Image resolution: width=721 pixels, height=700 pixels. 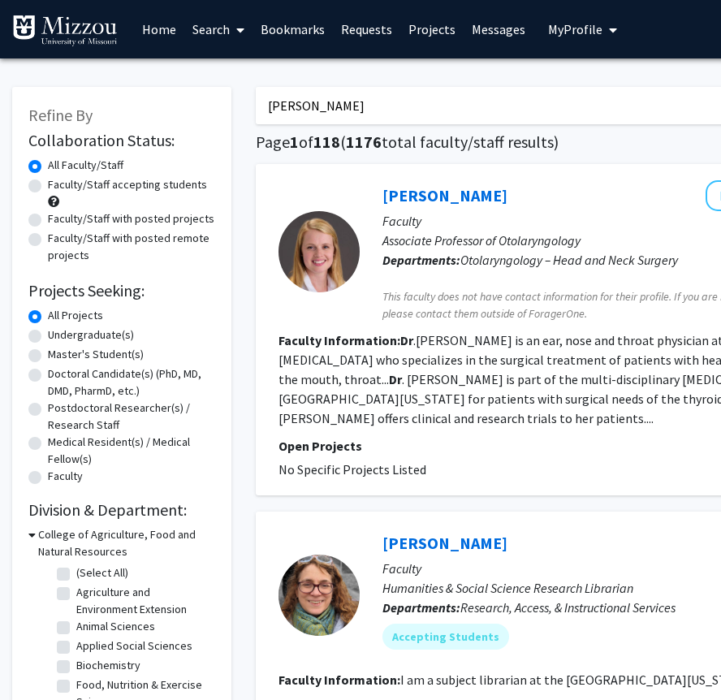 I want to click on a: Messages, so click(x=498, y=29).